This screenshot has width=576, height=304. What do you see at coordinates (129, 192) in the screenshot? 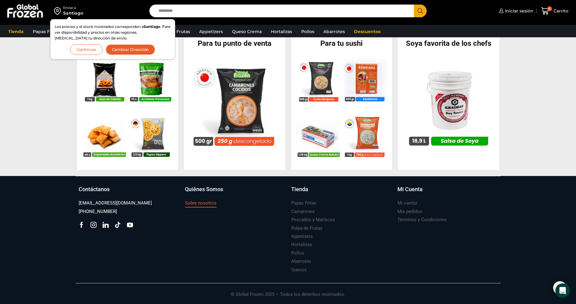
I see `a: Contáctanos` at bounding box center [129, 192].